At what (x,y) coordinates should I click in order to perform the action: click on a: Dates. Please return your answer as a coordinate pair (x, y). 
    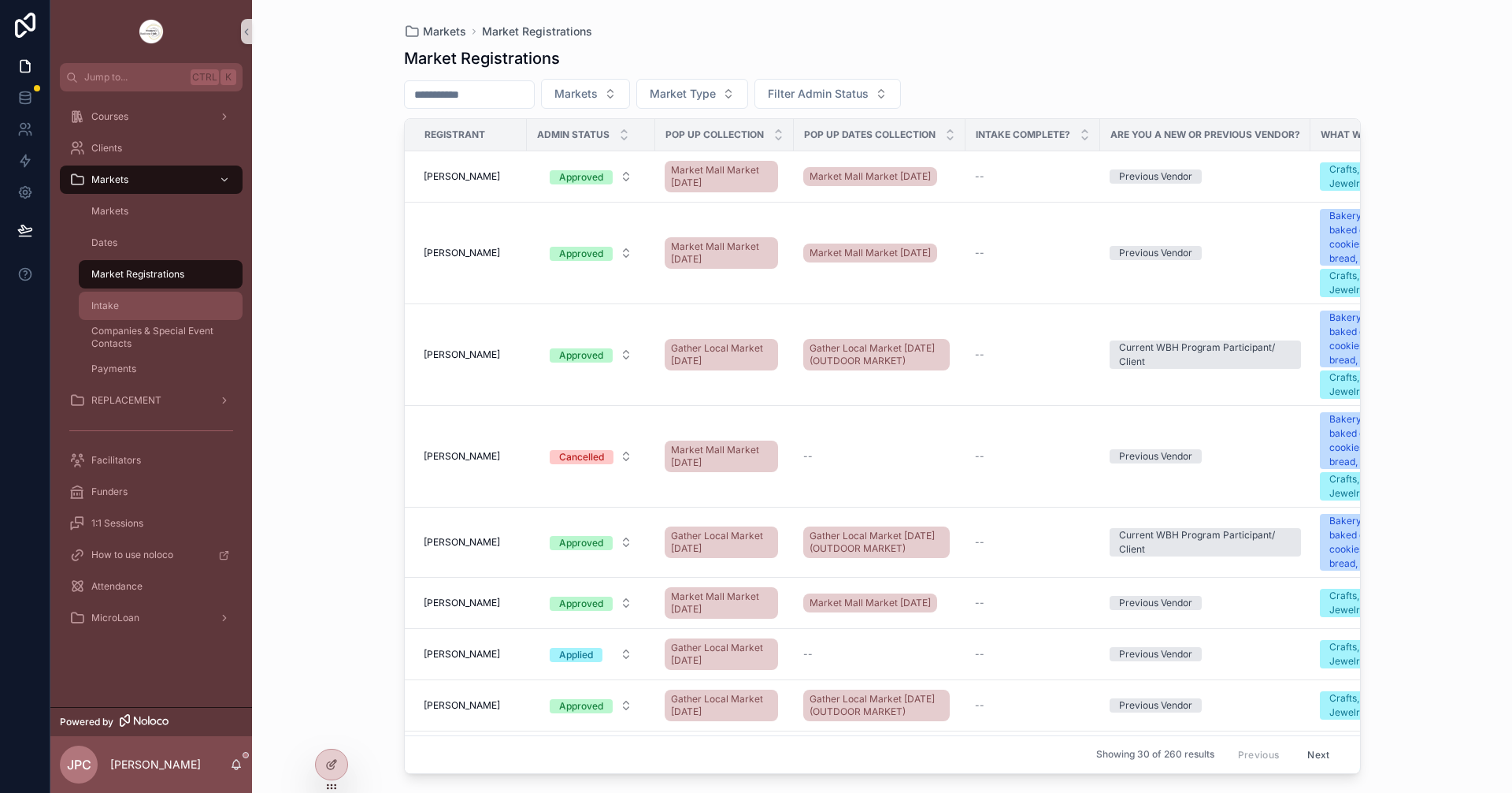
    Looking at the image, I should click on (161, 243).